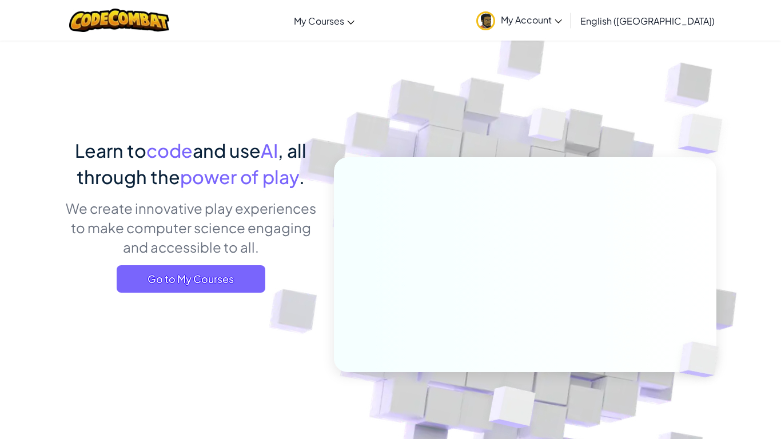 Image resolution: width=781 pixels, height=439 pixels. What do you see at coordinates (190, 228) in the screenshot?
I see `p: We create innovative play experiences to make computer science engaging and accessible to all.` at bounding box center [190, 228].